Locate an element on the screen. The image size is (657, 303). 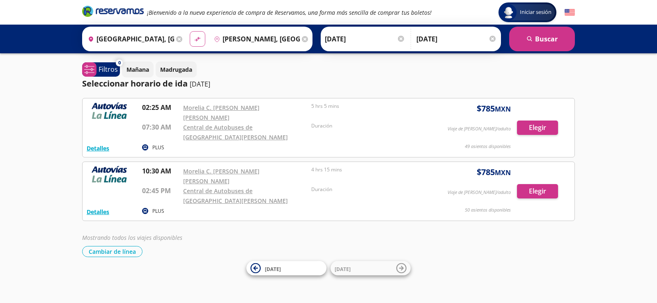
p: Madrugada is located at coordinates (176, 69).